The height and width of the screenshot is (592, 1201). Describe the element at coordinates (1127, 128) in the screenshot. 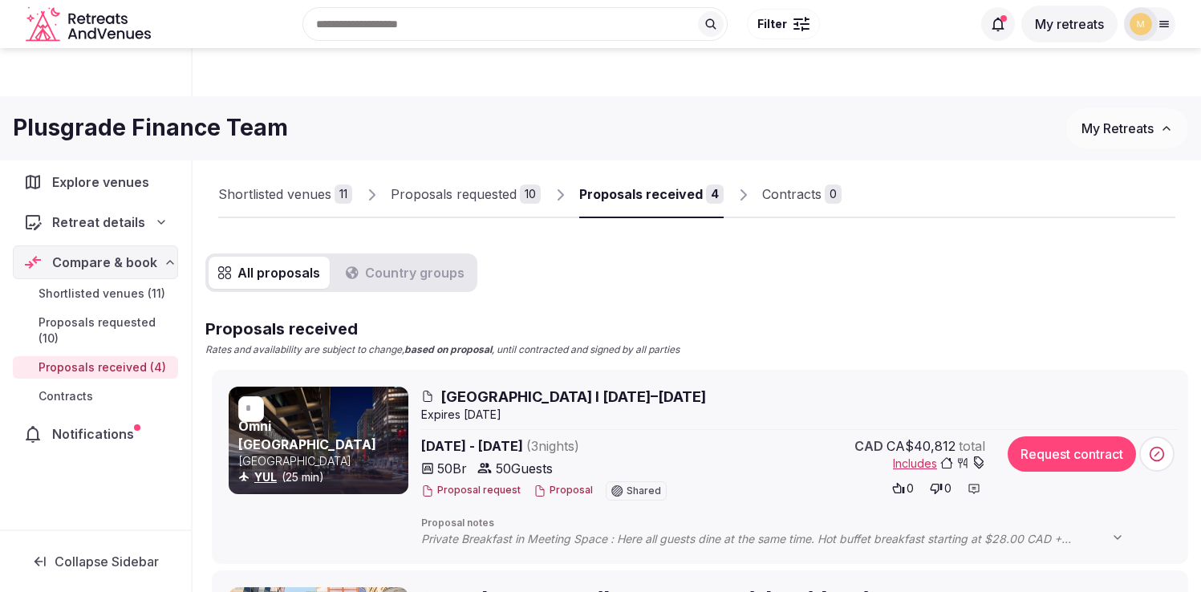

I see `button: My Retreats` at that location.